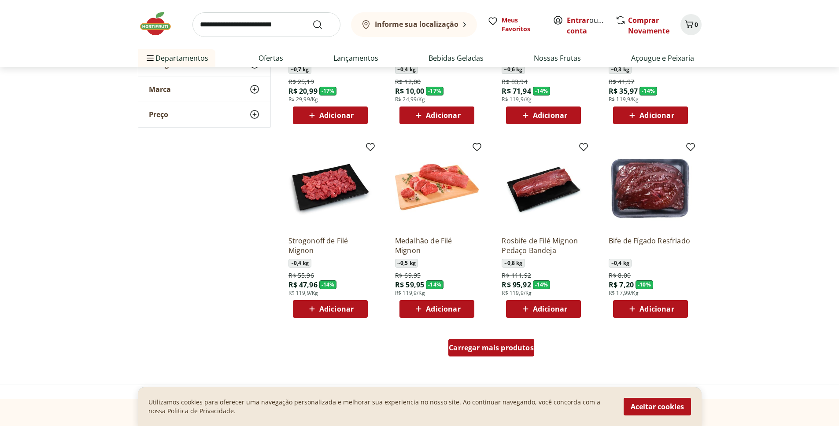 Image resolution: width=839 pixels, height=426 pixels. I want to click on span: - 10 %, so click(644, 285).